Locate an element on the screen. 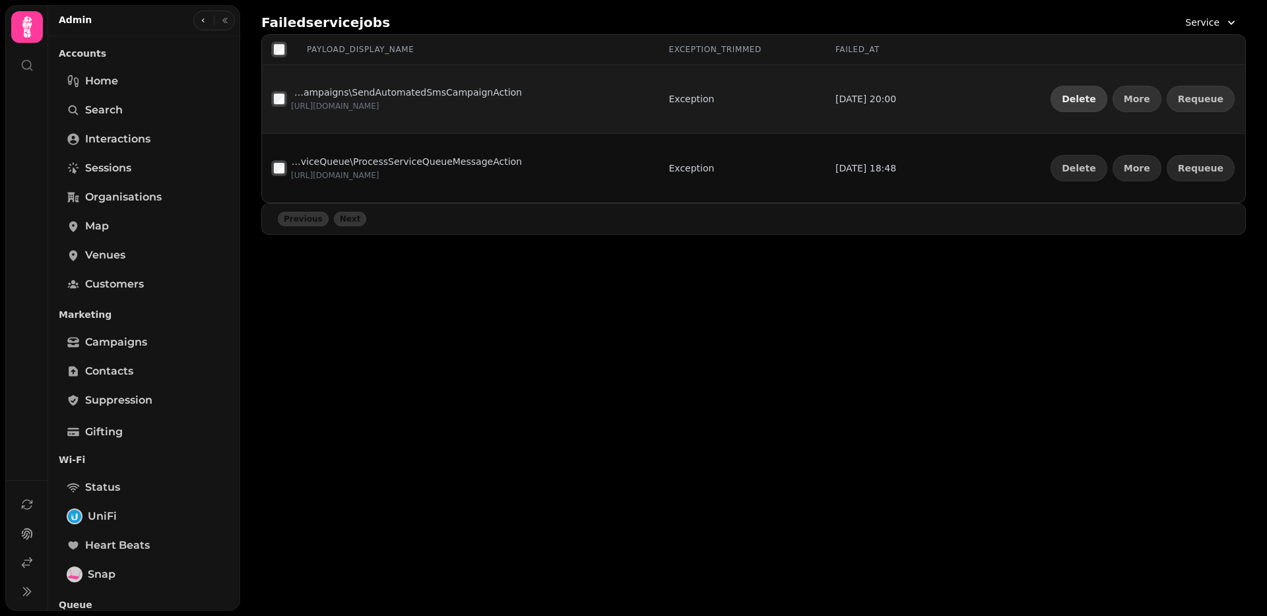  nav: Pagination is located at coordinates (754, 219).